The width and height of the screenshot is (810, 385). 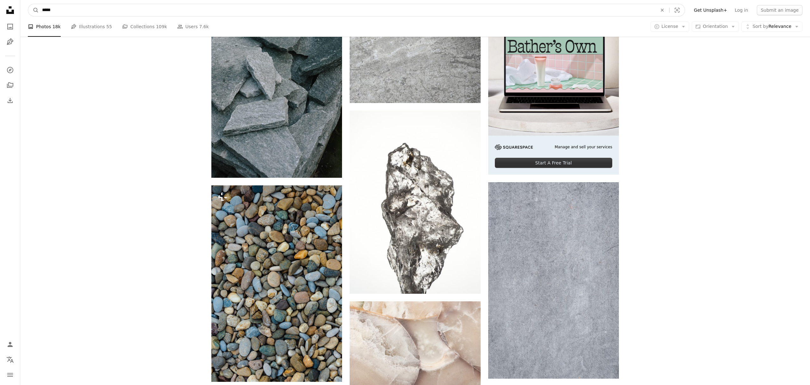 I want to click on a: Users 7.6k, so click(x=193, y=27).